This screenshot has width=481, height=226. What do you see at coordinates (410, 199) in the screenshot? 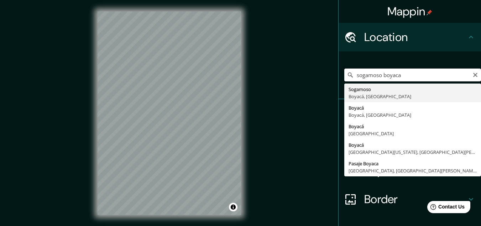
I see `div: Border` at bounding box center [410, 199].